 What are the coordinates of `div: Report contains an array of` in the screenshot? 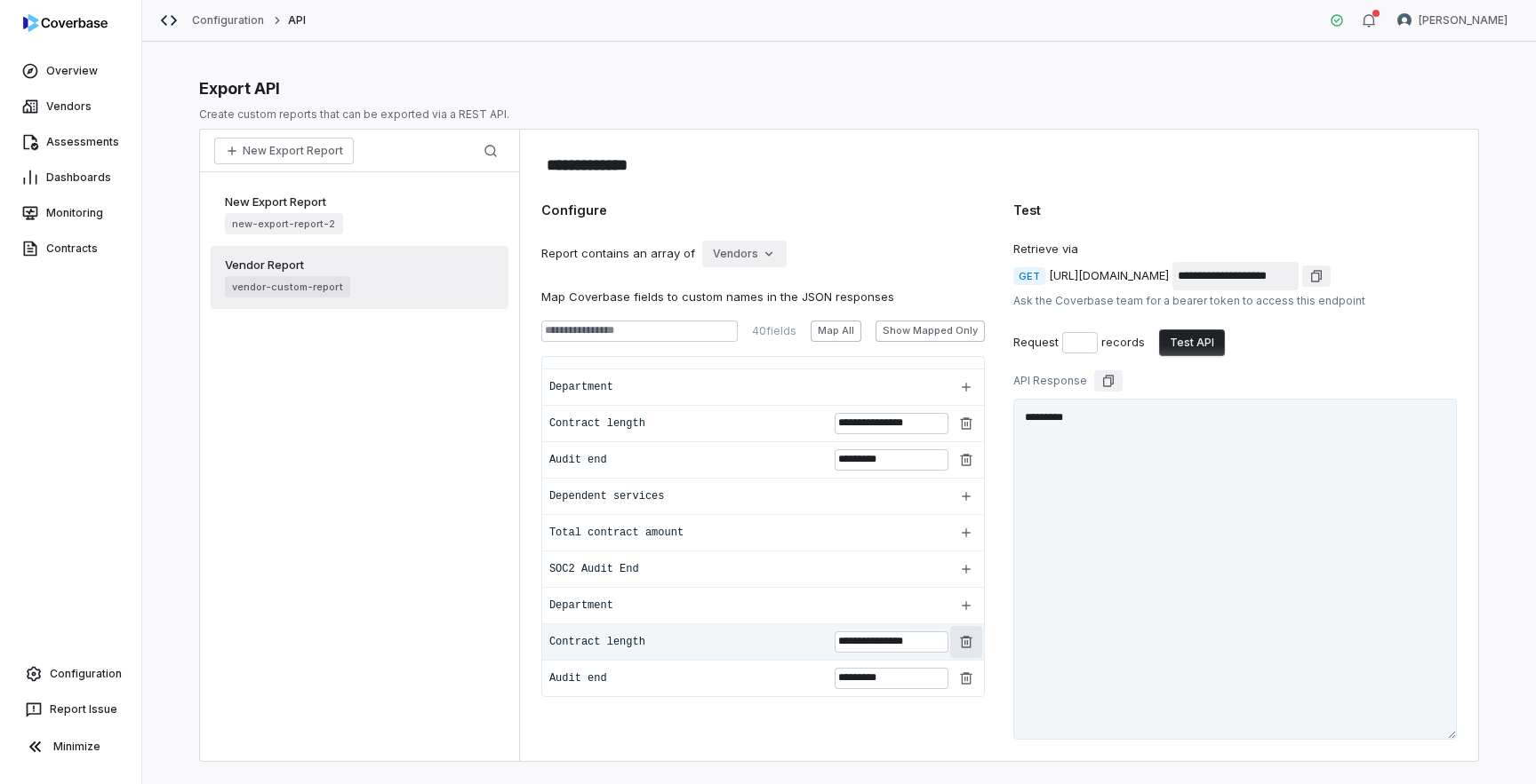 It's located at (617, 254).